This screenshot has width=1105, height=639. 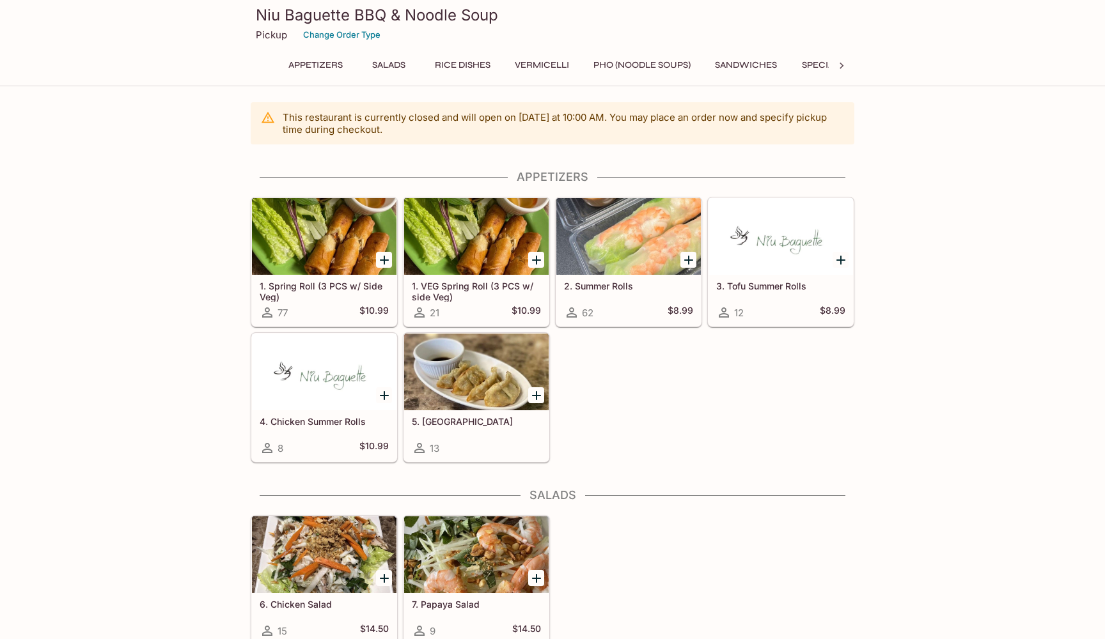 I want to click on div: 5. Gyoza, so click(x=476, y=372).